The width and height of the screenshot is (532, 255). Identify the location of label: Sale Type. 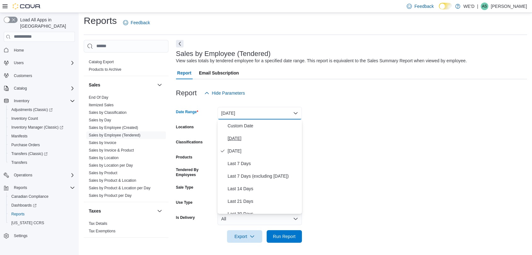
(184, 188).